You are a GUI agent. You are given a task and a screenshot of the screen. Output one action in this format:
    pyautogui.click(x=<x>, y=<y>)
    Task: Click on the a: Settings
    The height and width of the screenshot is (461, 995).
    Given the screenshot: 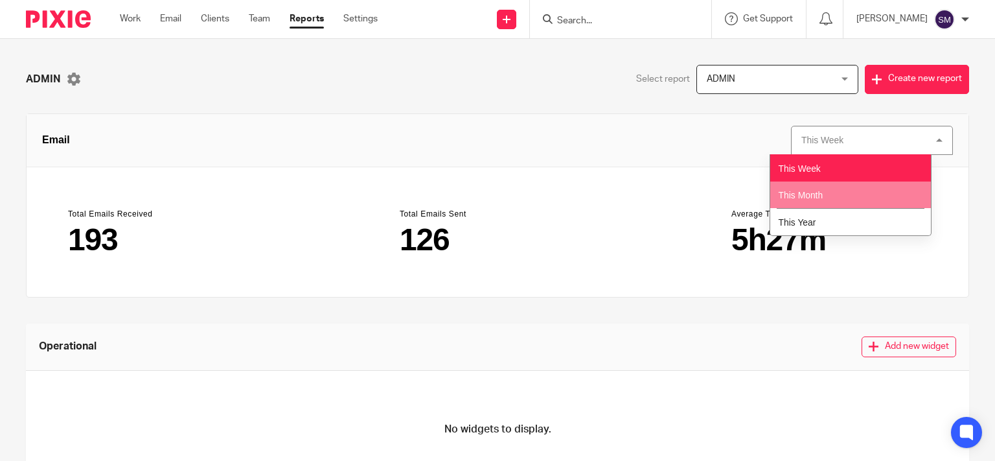 What is the action you would take?
    pyautogui.click(x=360, y=19)
    